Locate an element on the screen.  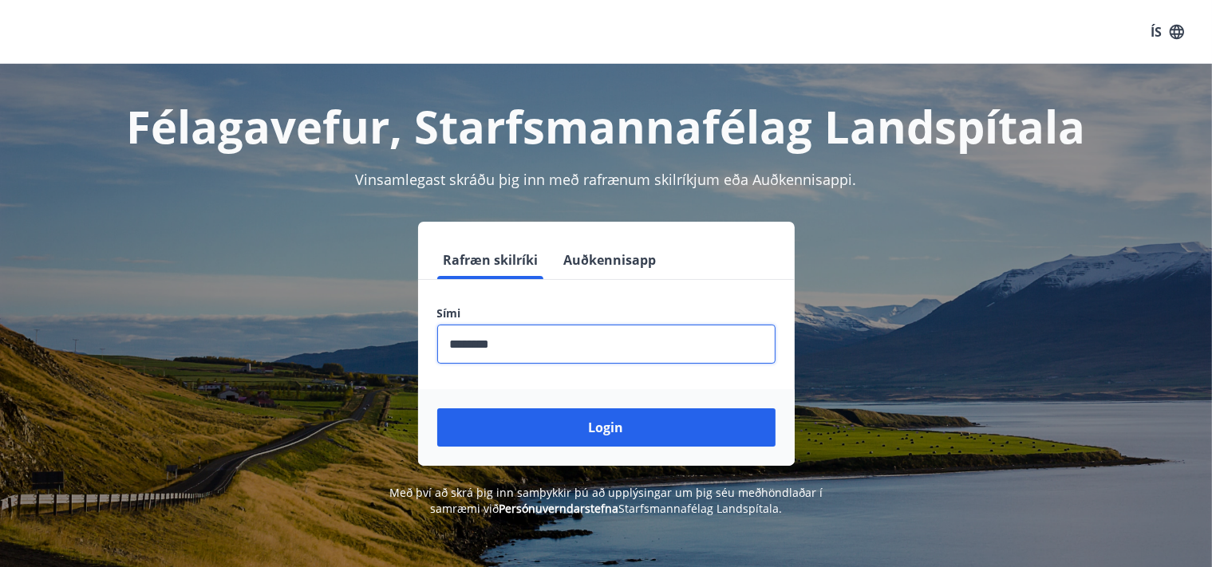
span: Með því að skrá þig inn samþykkir þú að upplýsingar um þig séu meðhöndlaðar í samræmi við Starfsm... is located at coordinates (606, 500).